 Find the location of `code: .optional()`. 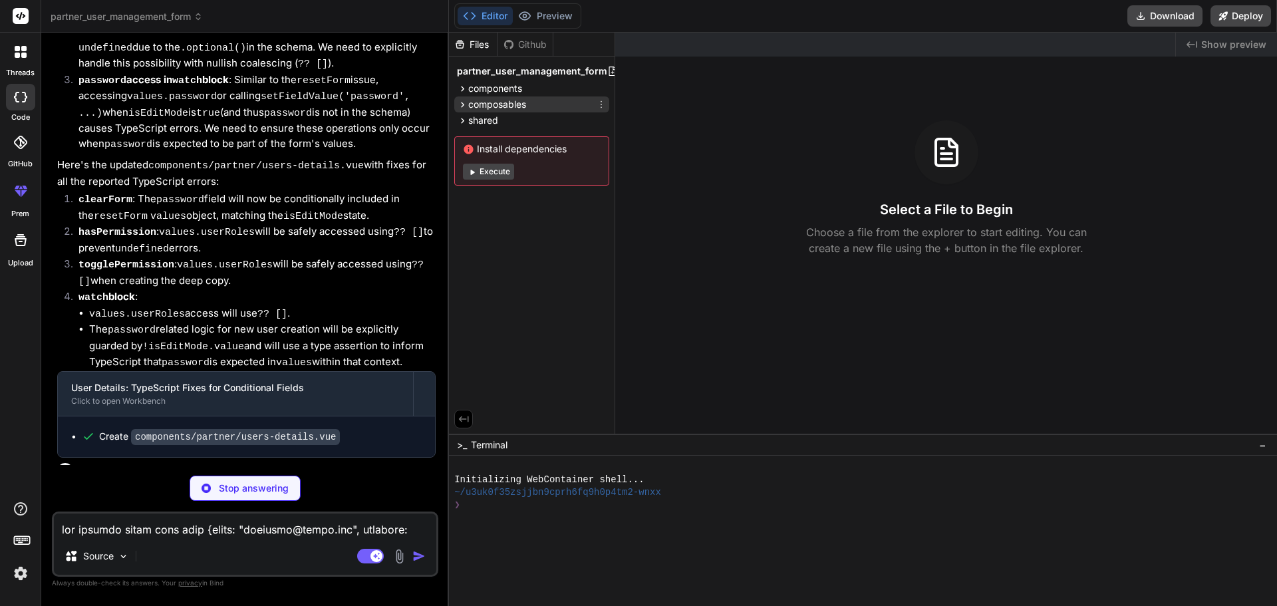

code: .optional() is located at coordinates (213, 48).